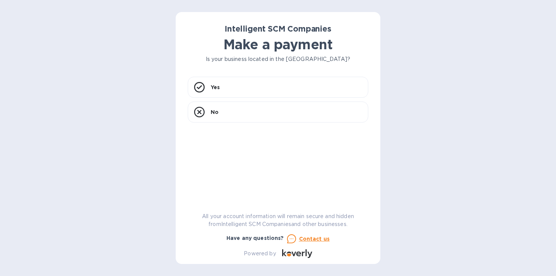  What do you see at coordinates (255, 238) in the screenshot?
I see `b: Have any questions?` at bounding box center [255, 238].